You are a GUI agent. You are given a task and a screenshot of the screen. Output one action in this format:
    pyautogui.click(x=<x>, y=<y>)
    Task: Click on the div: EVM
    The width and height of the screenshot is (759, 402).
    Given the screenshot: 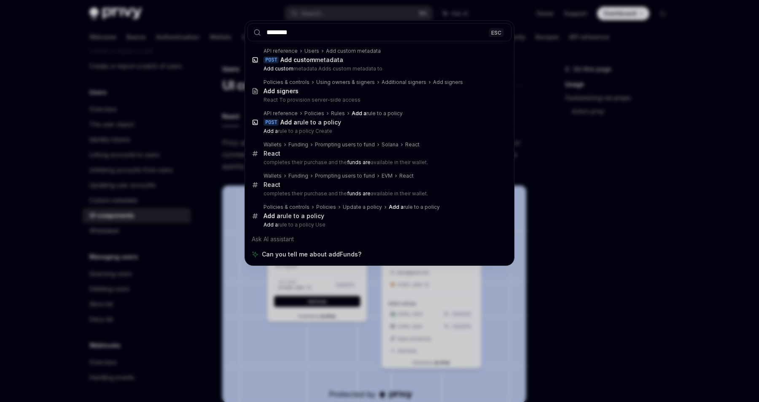 What is the action you would take?
    pyautogui.click(x=387, y=176)
    